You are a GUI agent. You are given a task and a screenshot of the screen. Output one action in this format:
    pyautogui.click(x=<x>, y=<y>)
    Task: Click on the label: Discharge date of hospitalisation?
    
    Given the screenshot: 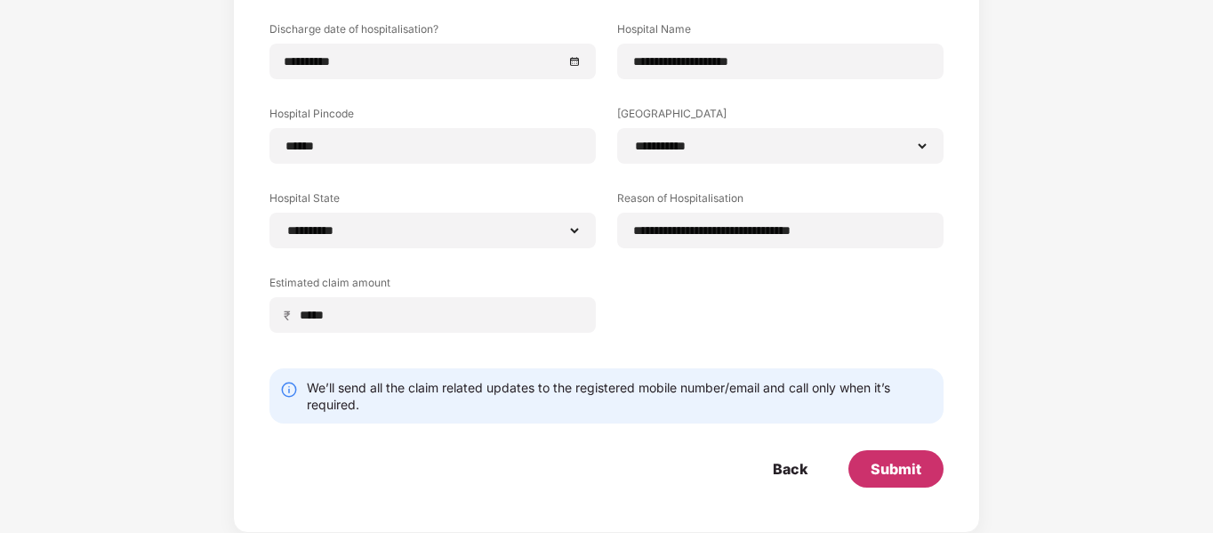 What is the action you would take?
    pyautogui.click(x=432, y=32)
    